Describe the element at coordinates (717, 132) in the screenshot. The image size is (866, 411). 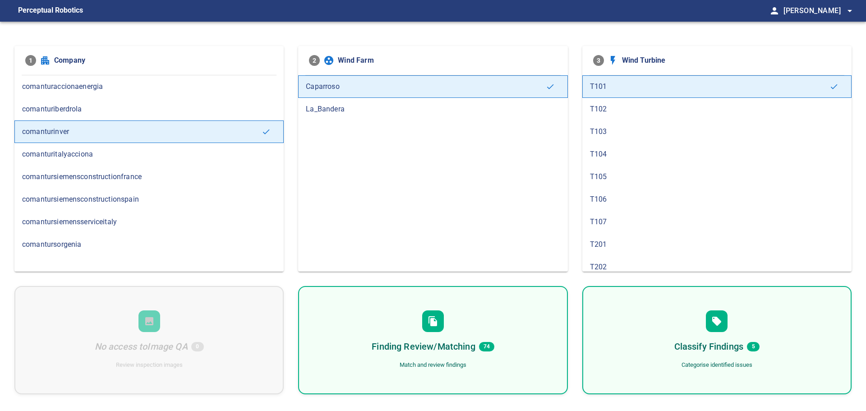
I see `span: T103` at that location.